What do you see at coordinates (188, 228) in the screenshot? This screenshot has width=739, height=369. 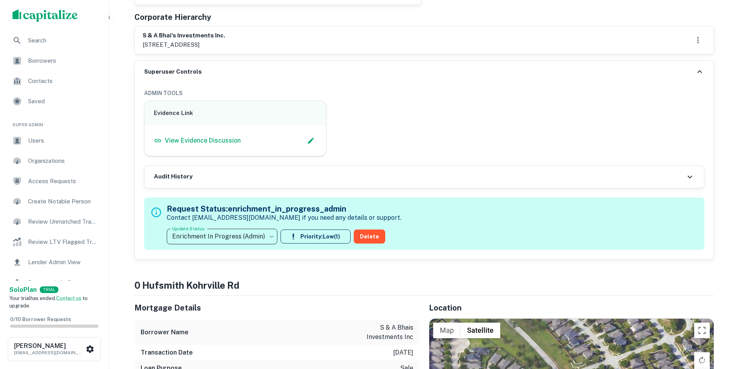 I see `label: Update Status` at bounding box center [188, 228].